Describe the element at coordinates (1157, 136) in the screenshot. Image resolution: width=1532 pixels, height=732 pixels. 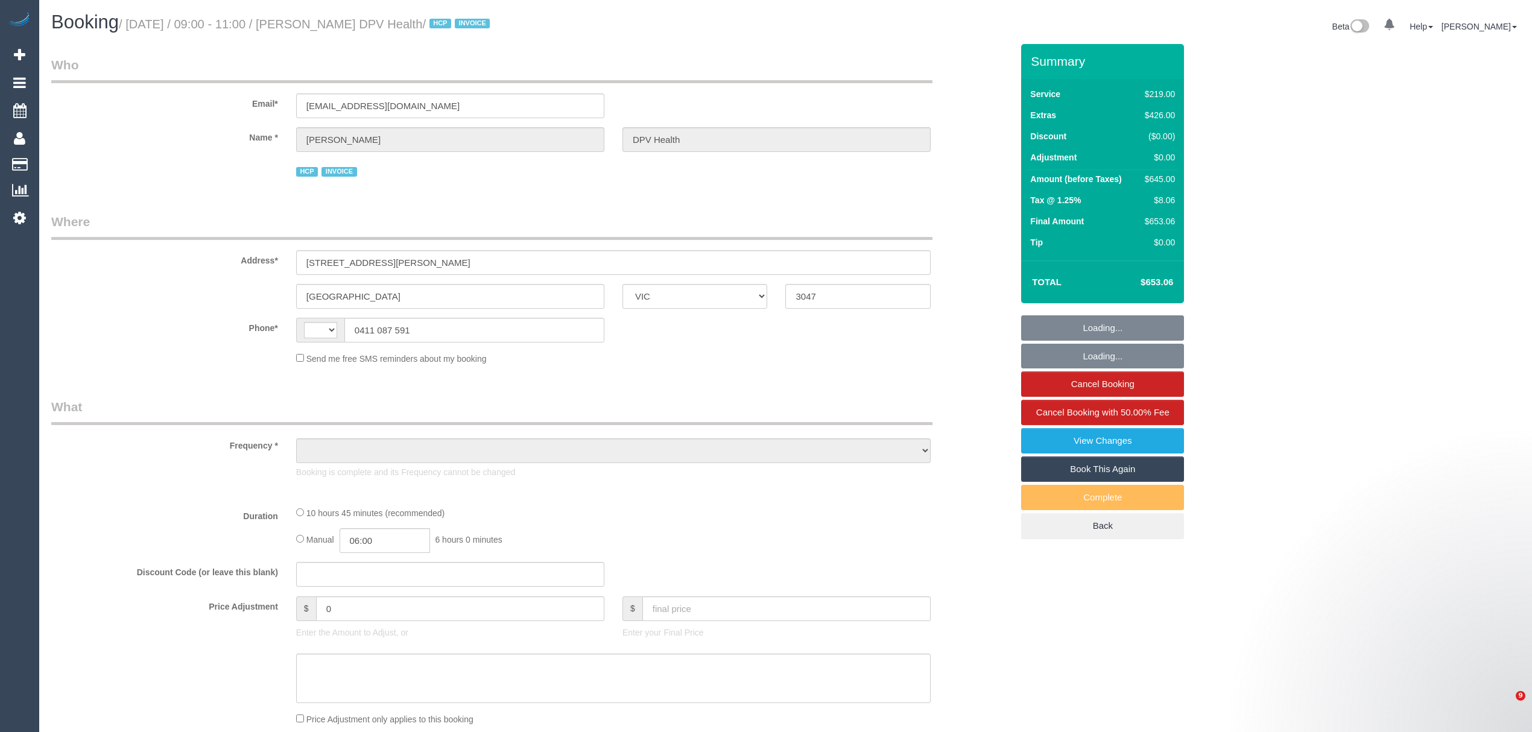
I see `div: ($0.00)` at that location.